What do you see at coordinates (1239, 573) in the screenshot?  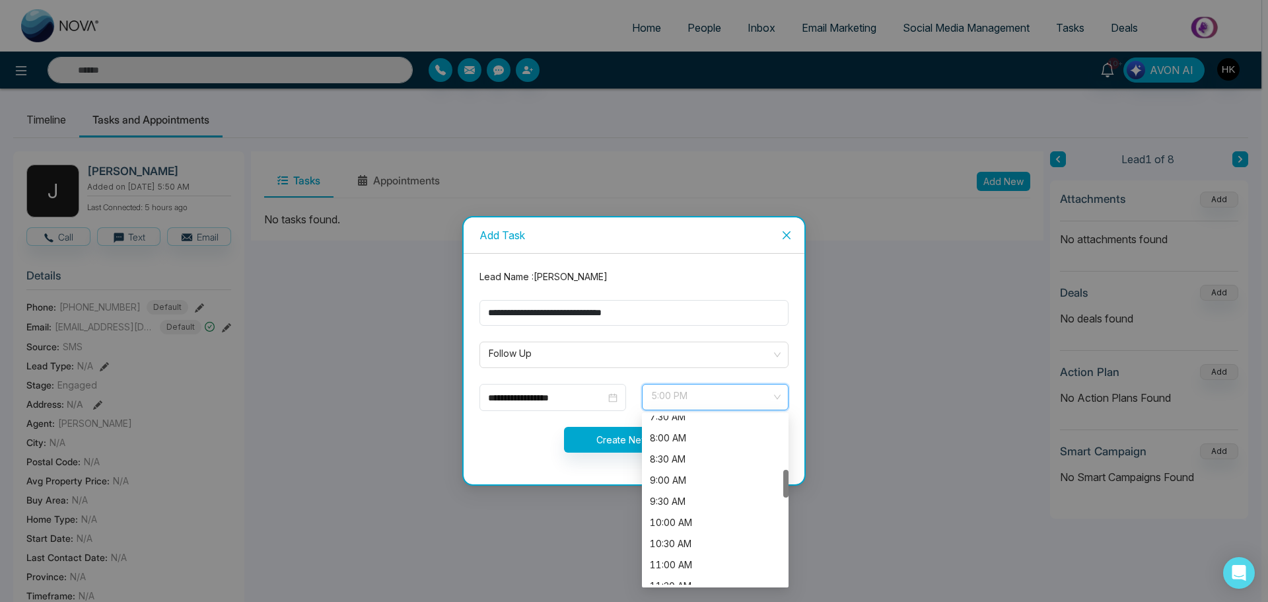 I see `div: Open Intercom Messenger` at bounding box center [1239, 573].